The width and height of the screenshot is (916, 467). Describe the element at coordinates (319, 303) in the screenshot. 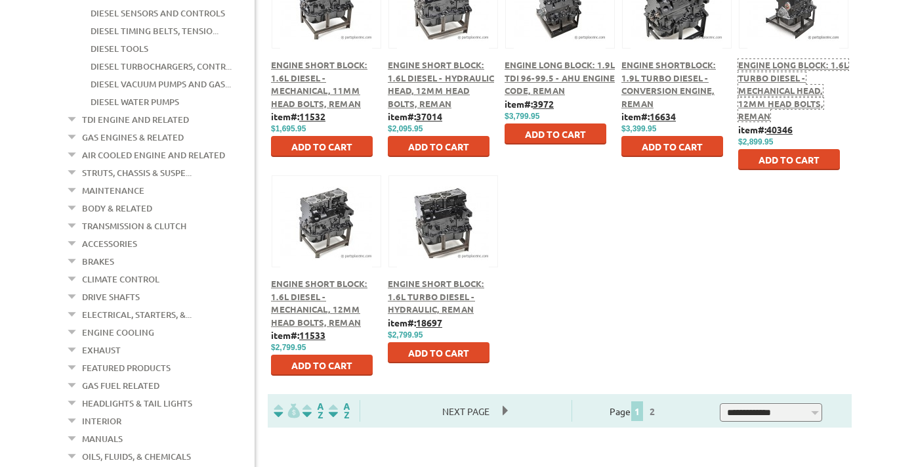

I see `span: Engine Short Block: 1.6L Diesel - Mechanical, 12mm Head Bolts, Reman` at that location.